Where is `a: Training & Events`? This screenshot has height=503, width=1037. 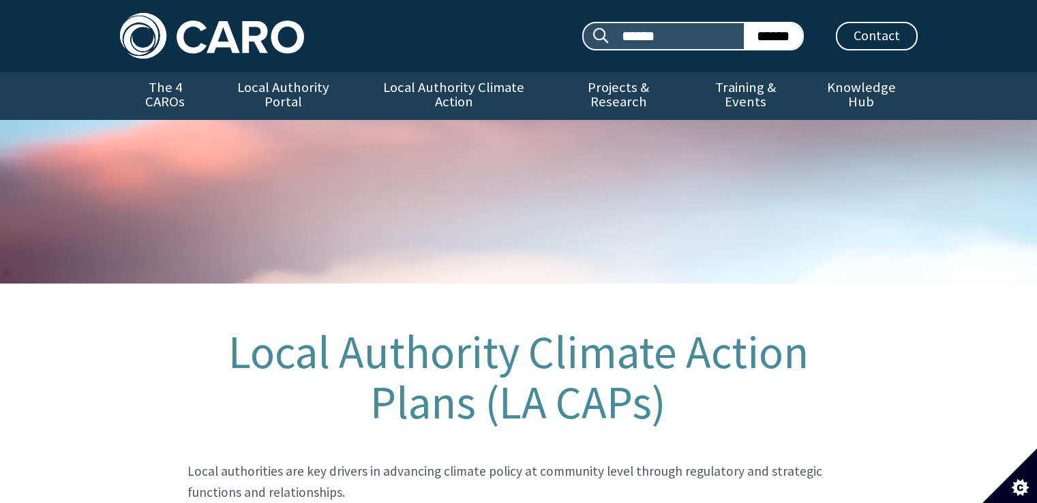
a: Training & Events is located at coordinates (745, 96).